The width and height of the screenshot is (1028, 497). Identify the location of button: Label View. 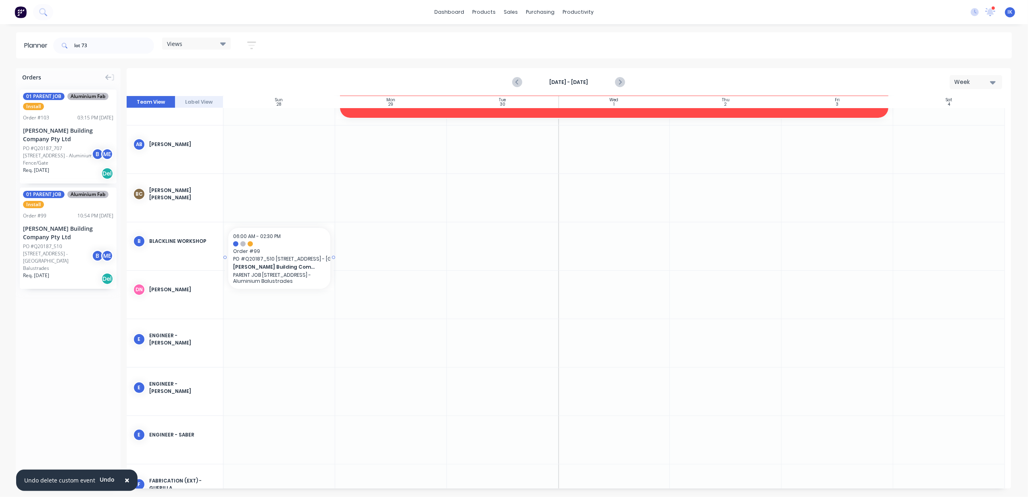
(199, 102).